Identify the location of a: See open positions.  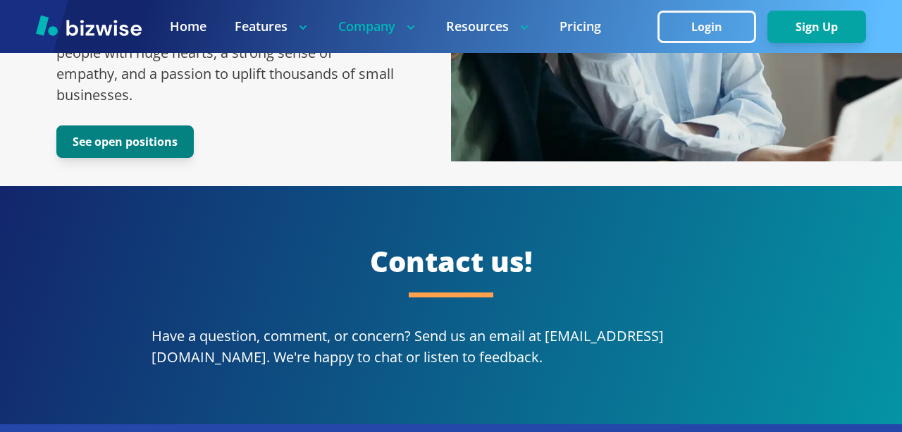
(125, 142).